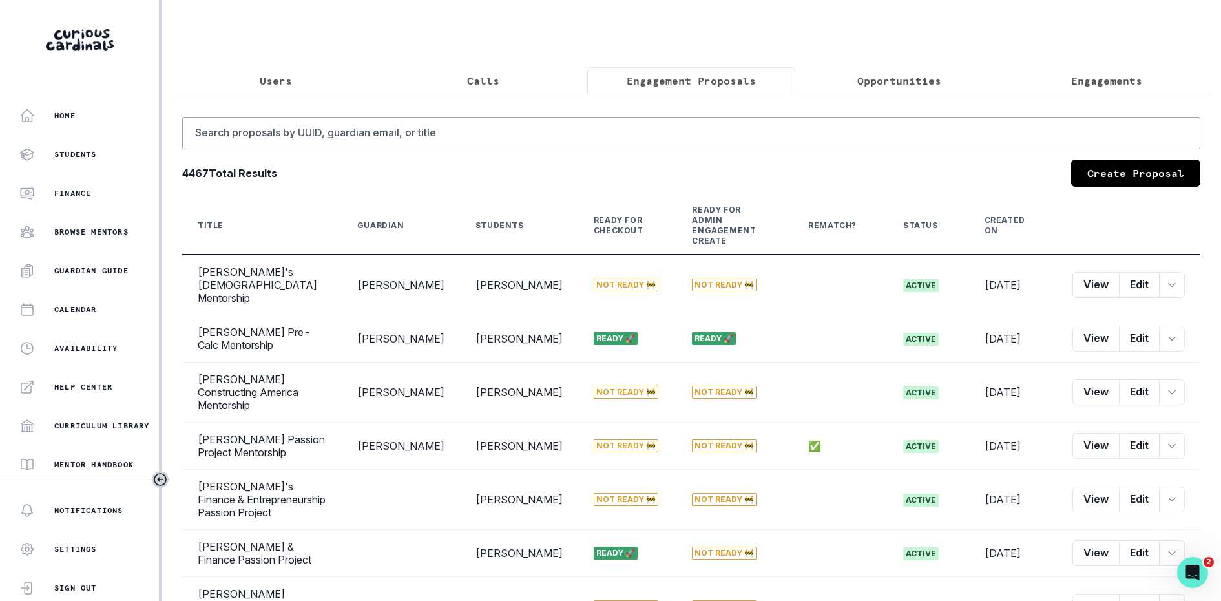  What do you see at coordinates (1136, 173) in the screenshot?
I see `a: Create Proposal` at bounding box center [1136, 173].